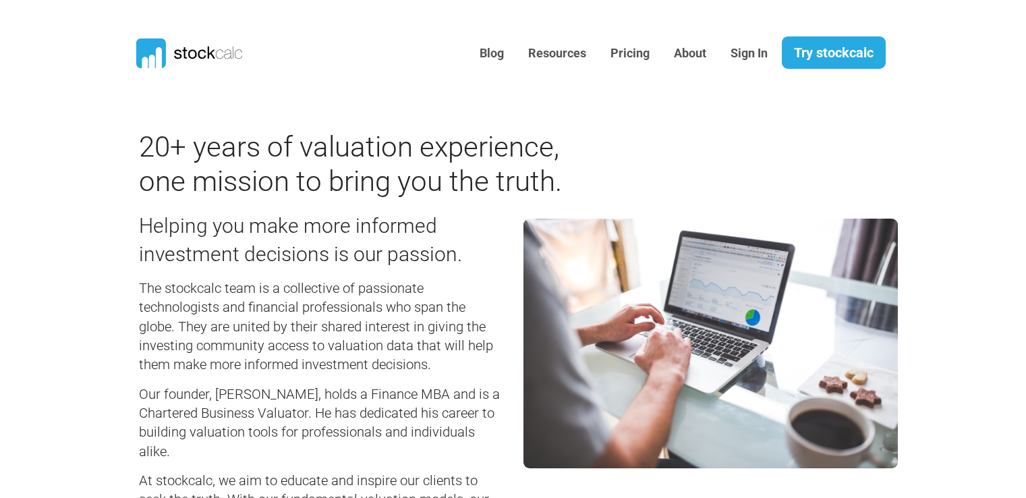 The height and width of the screenshot is (498, 1026). I want to click on h5: The stockcalc team is a collective of passionate technologists and financial professionals who sp..., so click(321, 326).